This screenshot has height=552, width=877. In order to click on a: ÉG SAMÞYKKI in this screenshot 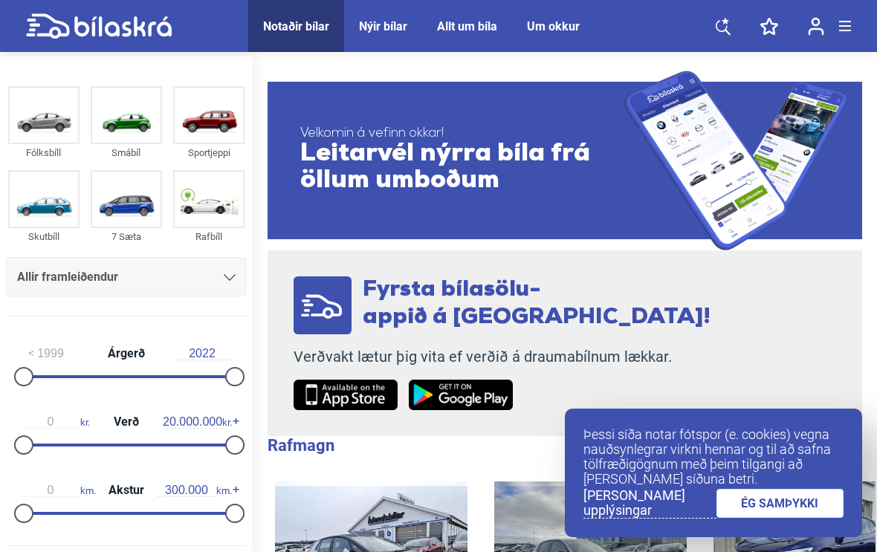, I will do `click(780, 503)`.